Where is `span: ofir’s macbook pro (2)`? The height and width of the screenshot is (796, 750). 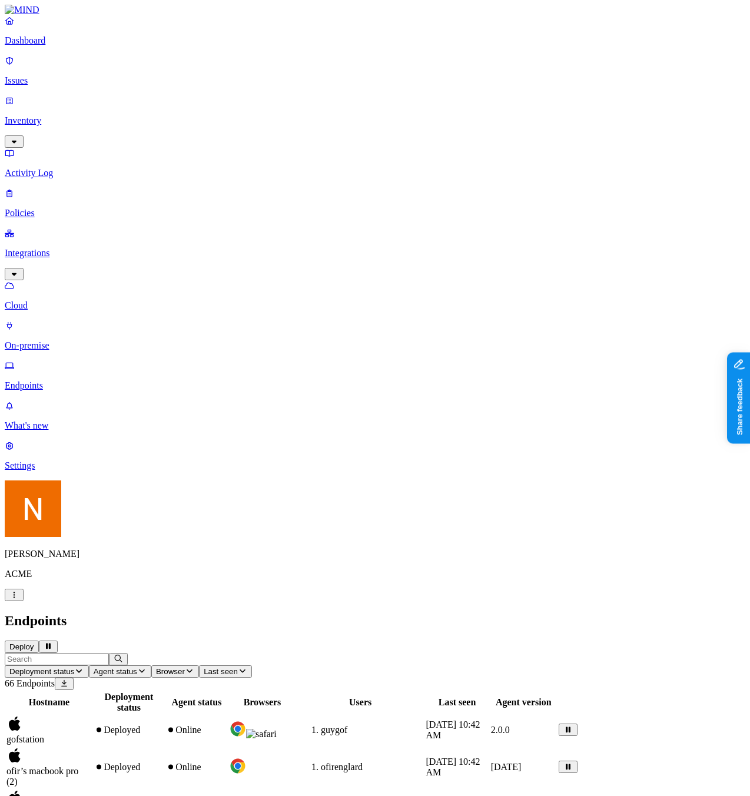
span: ofir’s macbook pro (2) is located at coordinates (42, 776).